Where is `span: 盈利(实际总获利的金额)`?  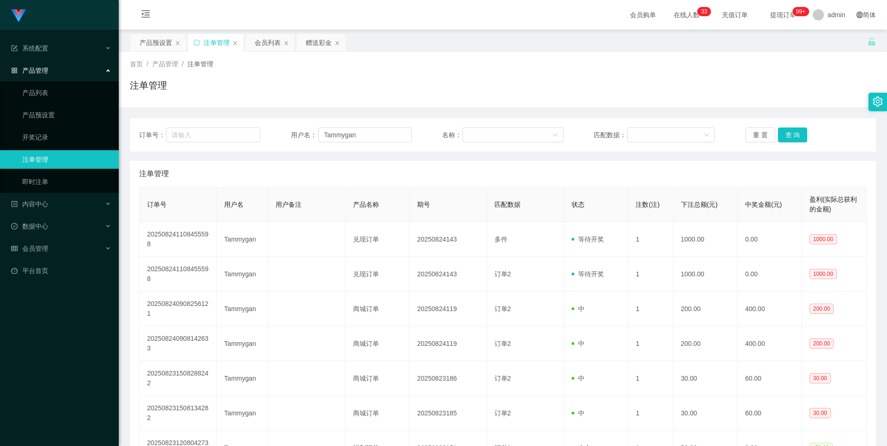
span: 盈利(实际总获利的金额) is located at coordinates (833, 204).